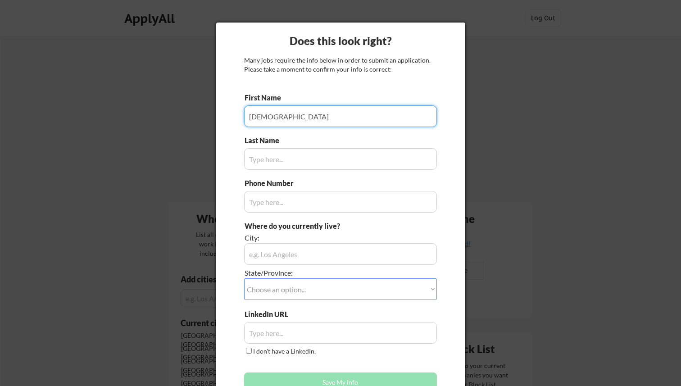 The image size is (681, 386). I want to click on div: Many jobs require the info below in order to submit an application. Please take a moment to confi..., so click(340, 64).